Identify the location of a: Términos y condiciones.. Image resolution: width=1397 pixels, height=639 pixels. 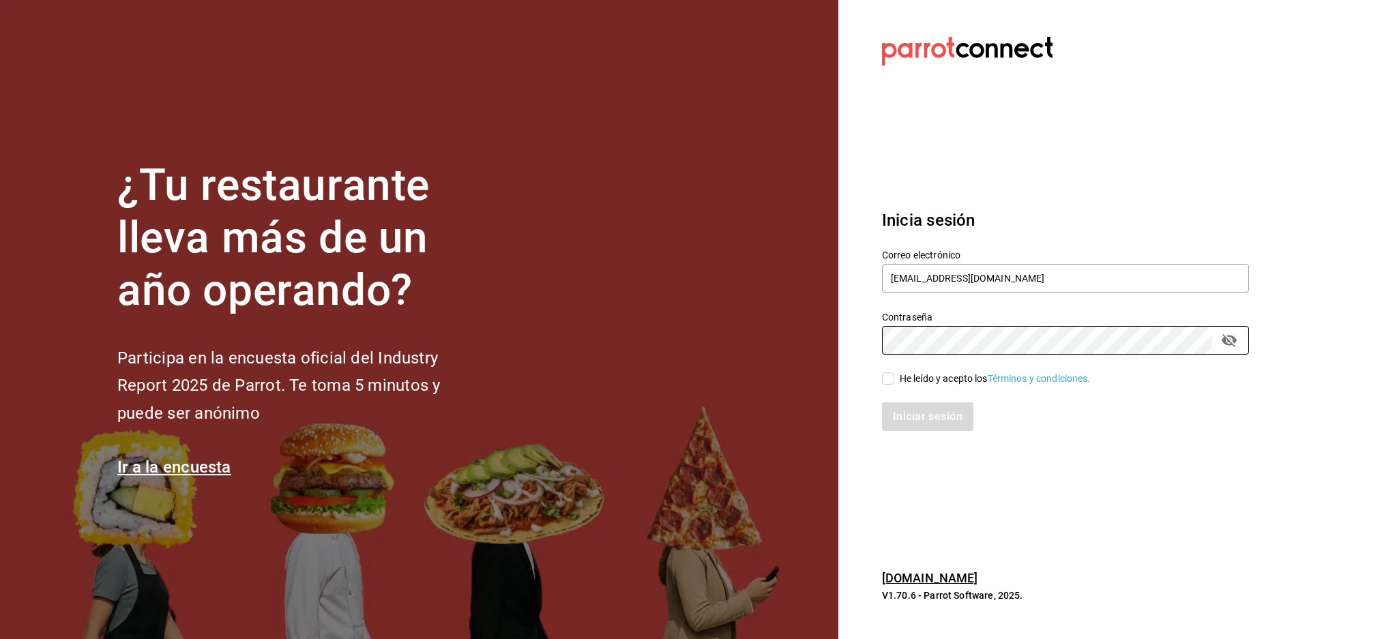
(1039, 379).